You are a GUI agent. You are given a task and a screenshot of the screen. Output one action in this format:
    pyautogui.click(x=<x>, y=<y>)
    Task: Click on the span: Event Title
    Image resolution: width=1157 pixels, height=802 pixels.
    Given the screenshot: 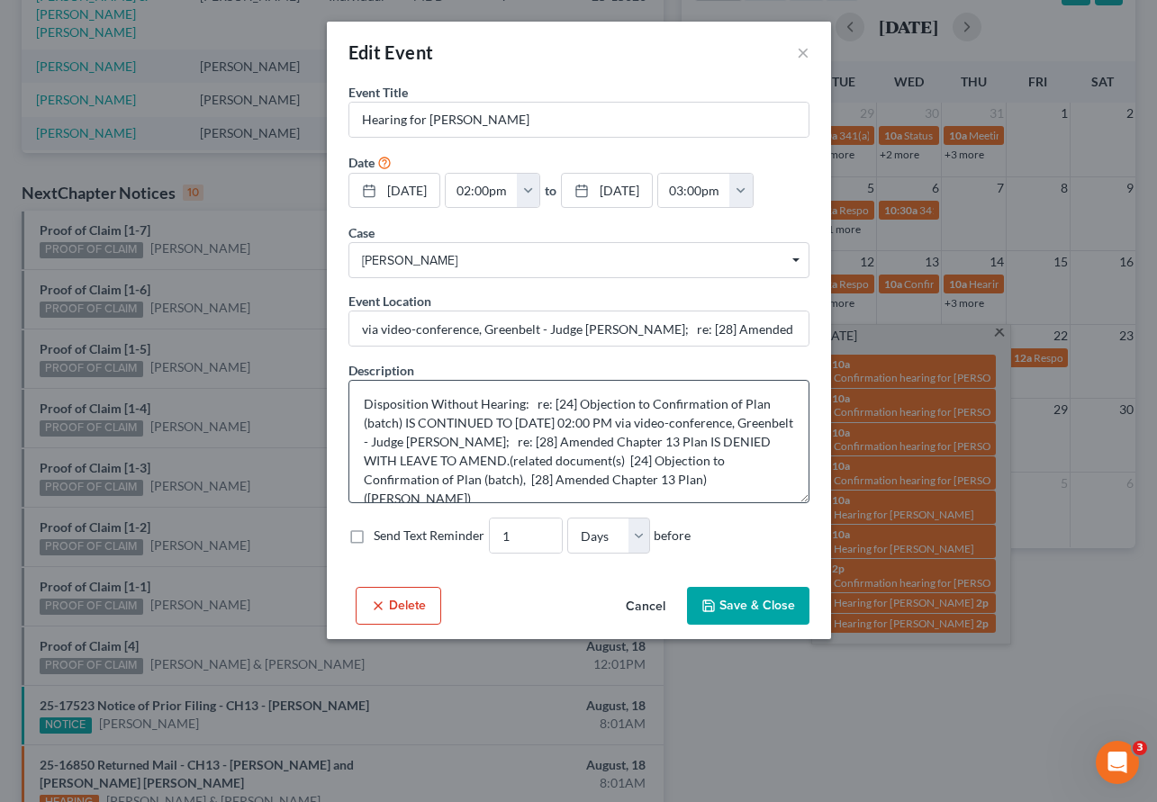 What is the action you would take?
    pyautogui.click(x=378, y=92)
    